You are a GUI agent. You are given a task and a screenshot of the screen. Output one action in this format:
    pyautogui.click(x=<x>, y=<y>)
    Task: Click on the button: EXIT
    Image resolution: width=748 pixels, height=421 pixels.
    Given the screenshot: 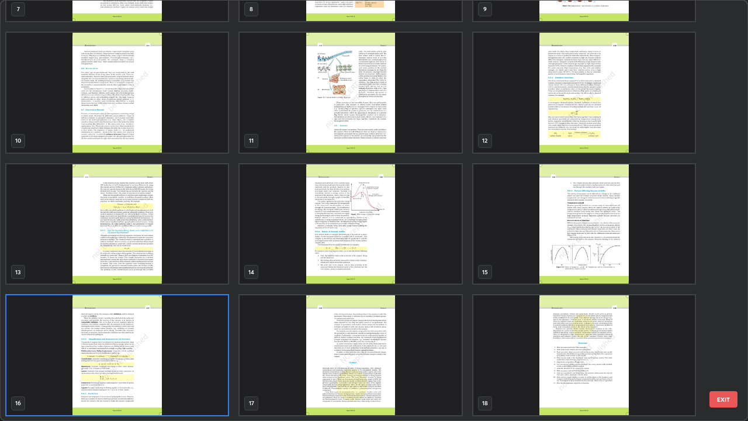 What is the action you would take?
    pyautogui.click(x=724, y=399)
    